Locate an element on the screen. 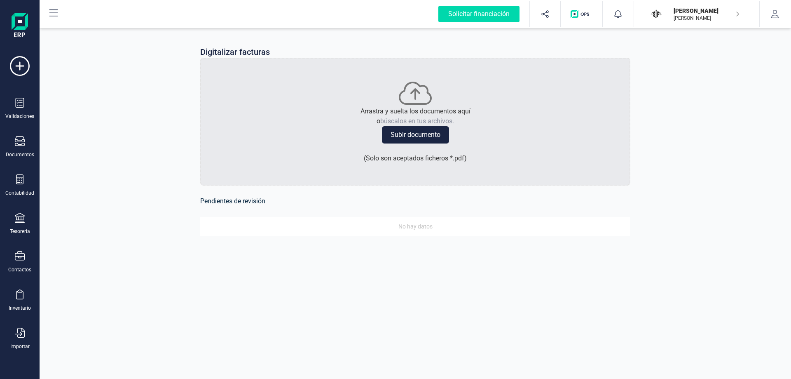 The width and height of the screenshot is (791, 379). div: No hay datos is located at coordinates (415, 226).